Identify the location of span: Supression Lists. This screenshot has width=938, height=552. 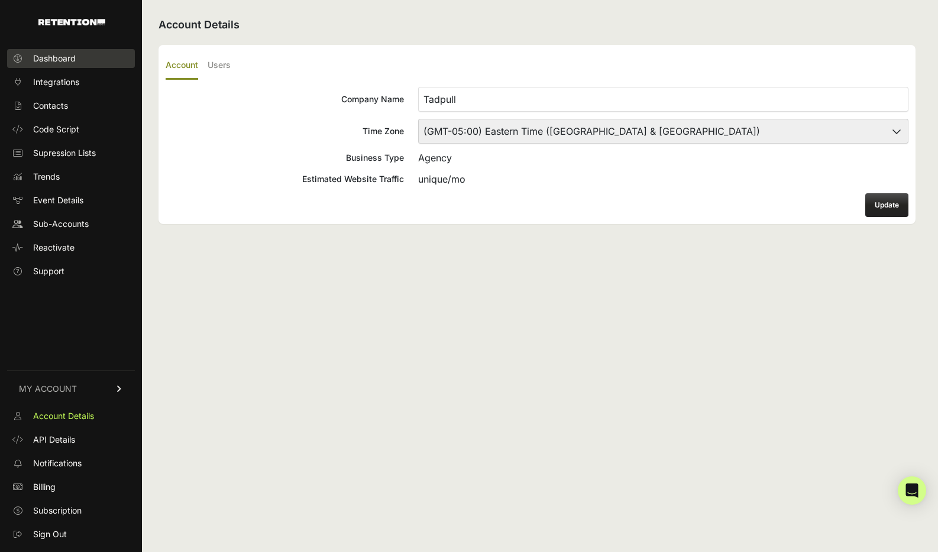
(64, 153).